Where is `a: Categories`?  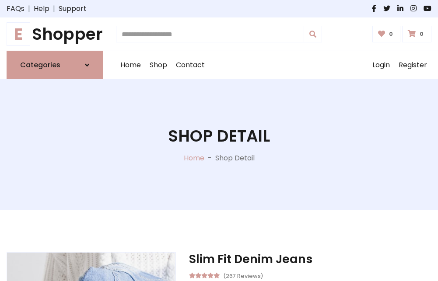
a: Categories is located at coordinates (55, 65).